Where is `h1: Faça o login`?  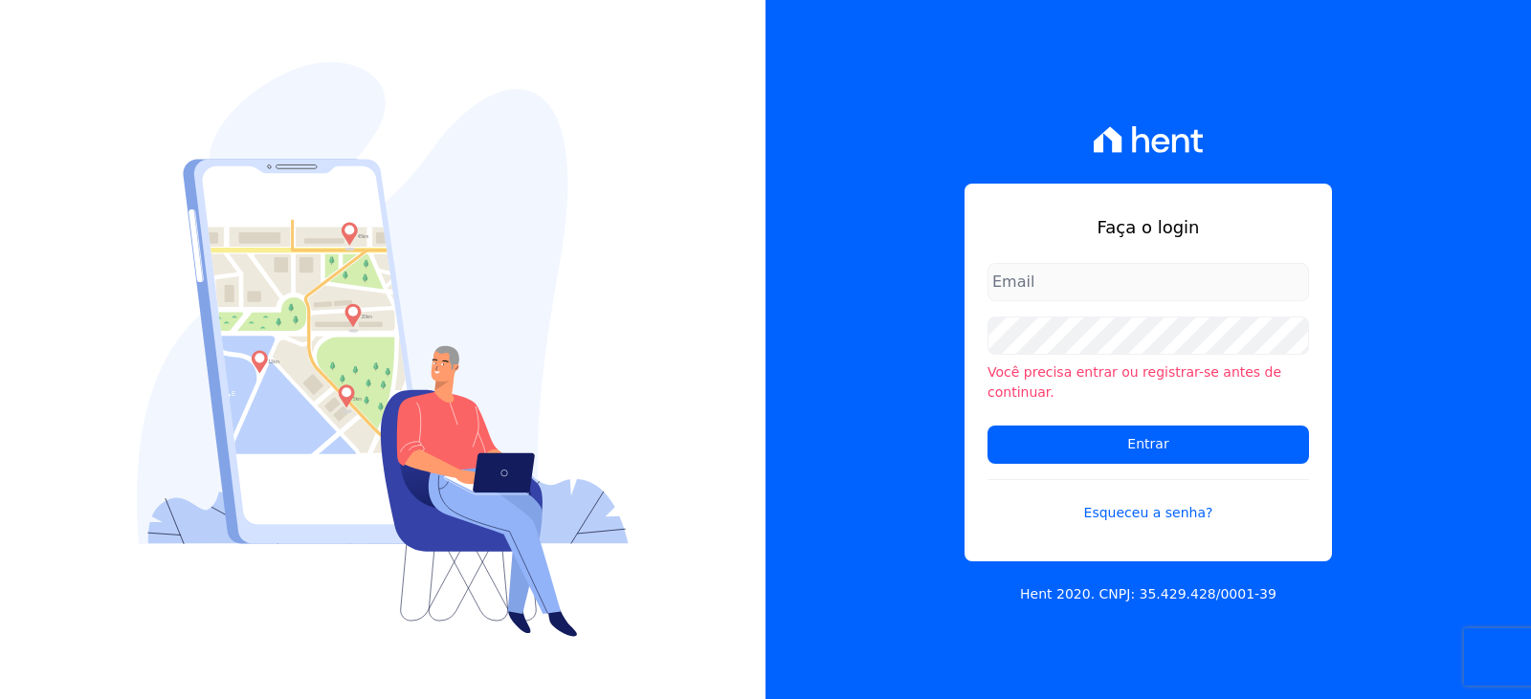
h1: Faça o login is located at coordinates (1148, 227).